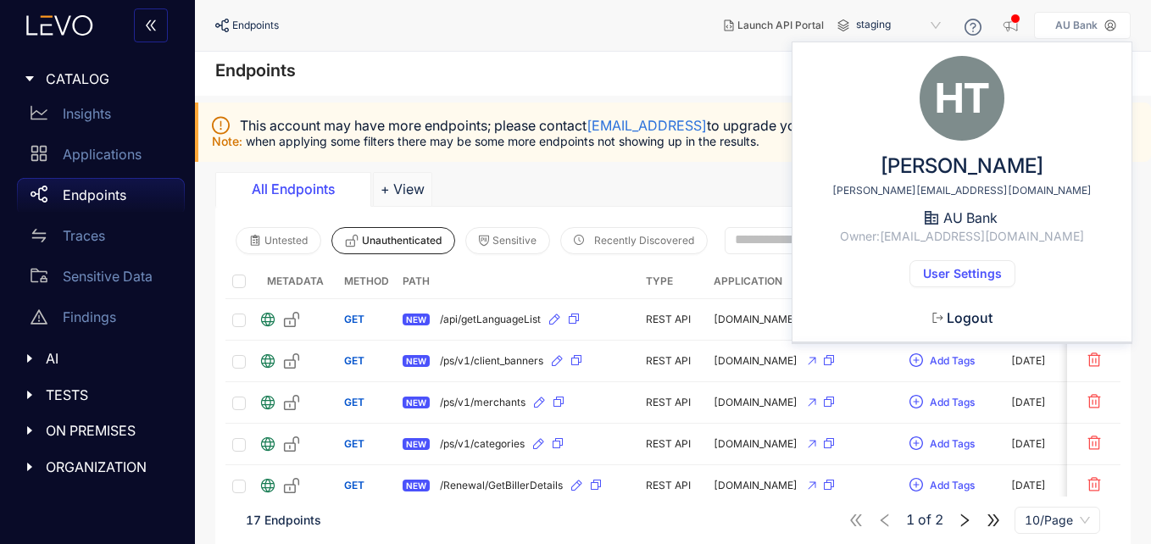  Describe the element at coordinates (402, 241) in the screenshot. I see `span: Unauthenticated` at that location.